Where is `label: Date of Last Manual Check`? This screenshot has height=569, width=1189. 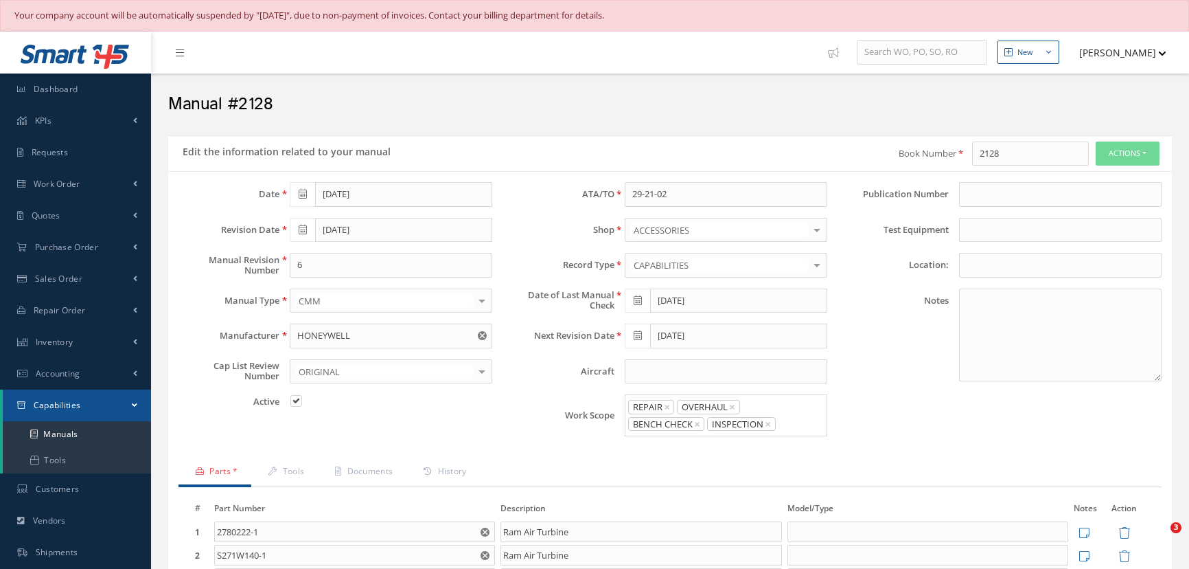 label: Date of Last Manual Check is located at coordinates (558, 300).